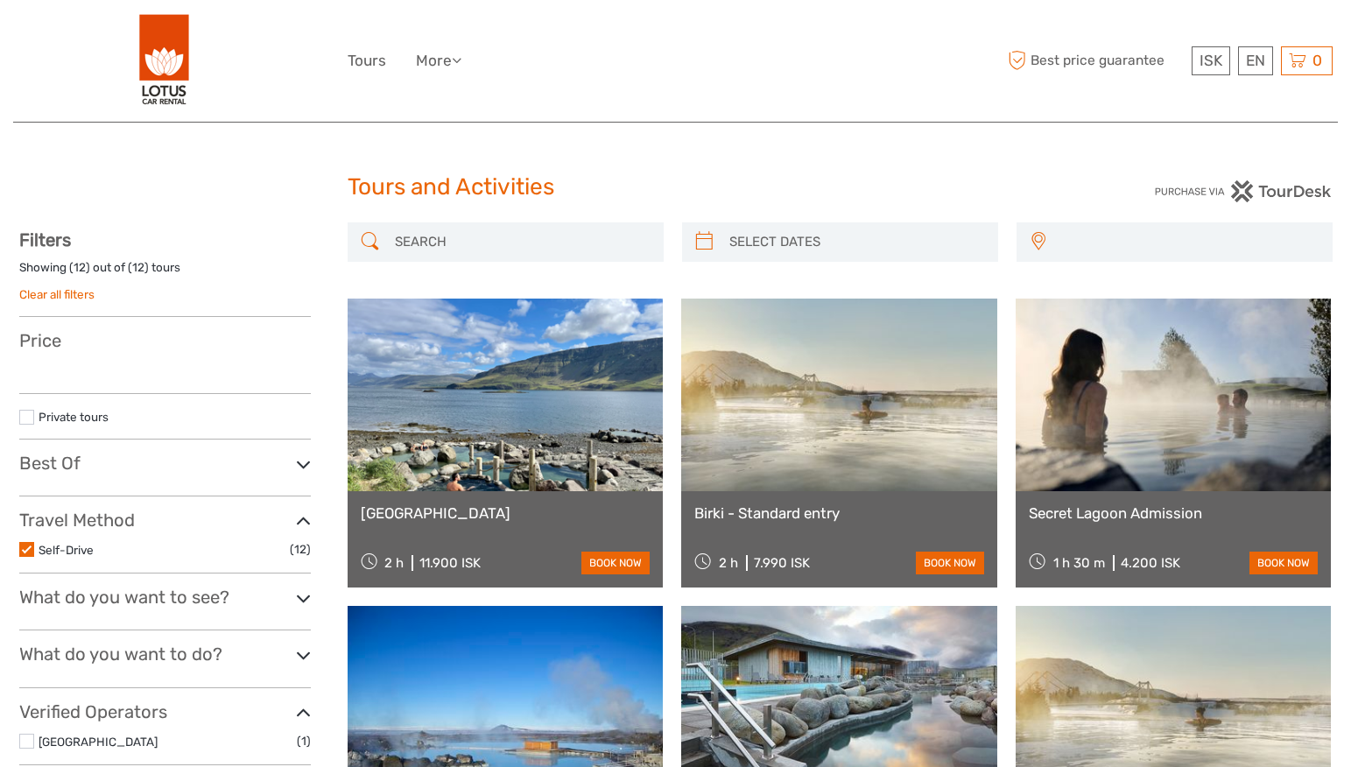  What do you see at coordinates (439, 60) in the screenshot?
I see `a: More` at bounding box center [439, 60].